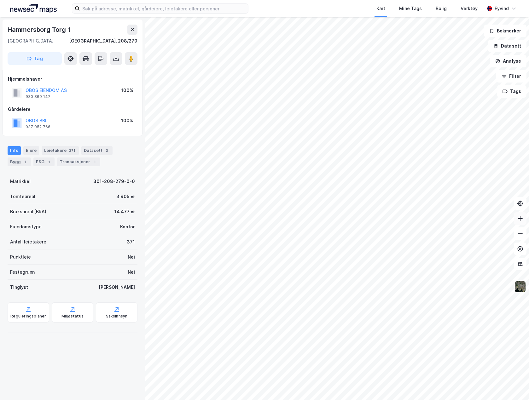 The width and height of the screenshot is (529, 400). Describe the element at coordinates (72, 109) in the screenshot. I see `div: Gårdeiere` at that location.